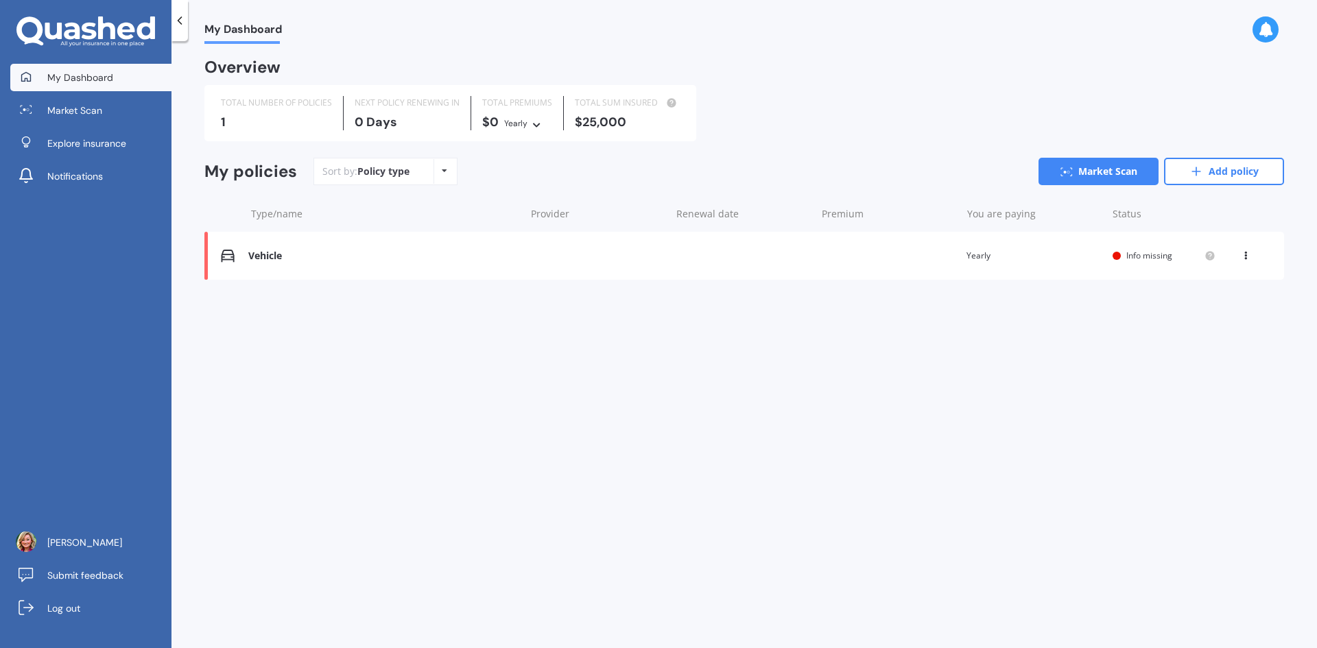 This screenshot has height=648, width=1317. I want to click on div: You are paying, so click(1035, 214).